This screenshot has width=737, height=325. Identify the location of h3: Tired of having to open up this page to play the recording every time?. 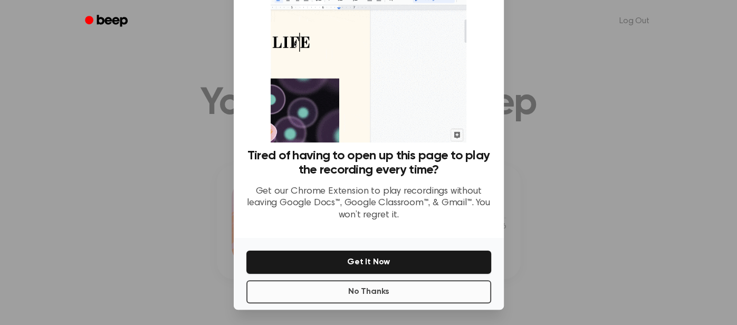
(369, 163).